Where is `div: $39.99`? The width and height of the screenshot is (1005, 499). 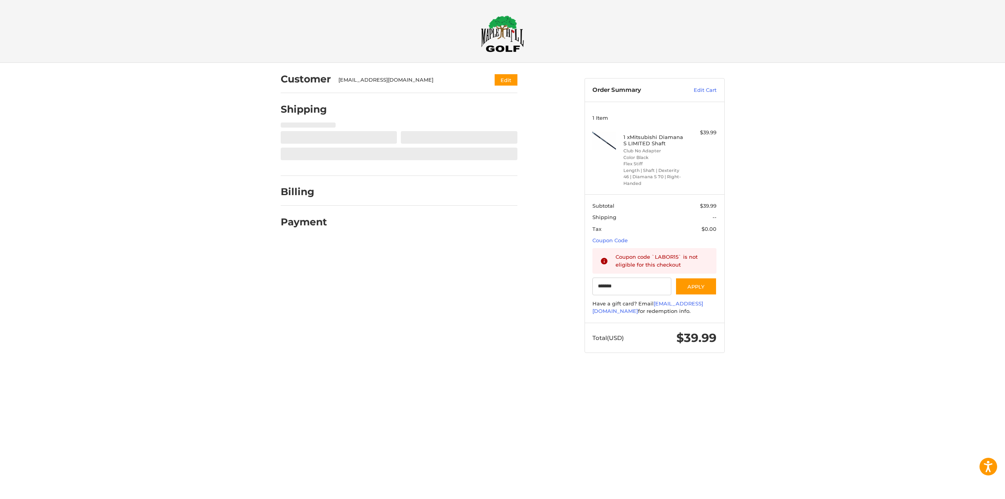
div: $39.99 is located at coordinates (701, 133).